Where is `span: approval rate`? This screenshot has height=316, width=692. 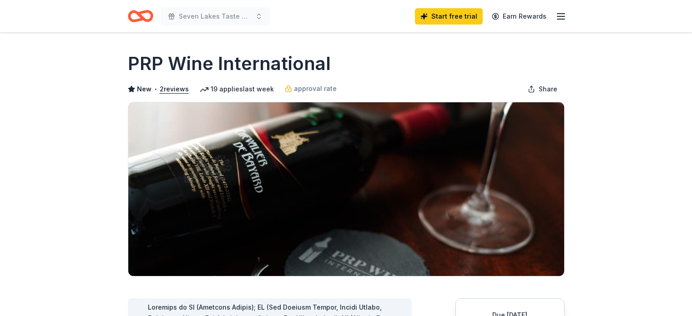 span: approval rate is located at coordinates (315, 89).